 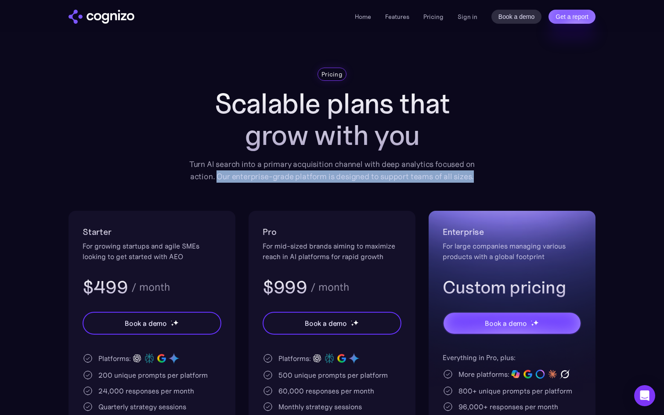 What do you see at coordinates (516, 17) in the screenshot?
I see `a: Book a demo` at bounding box center [516, 17].